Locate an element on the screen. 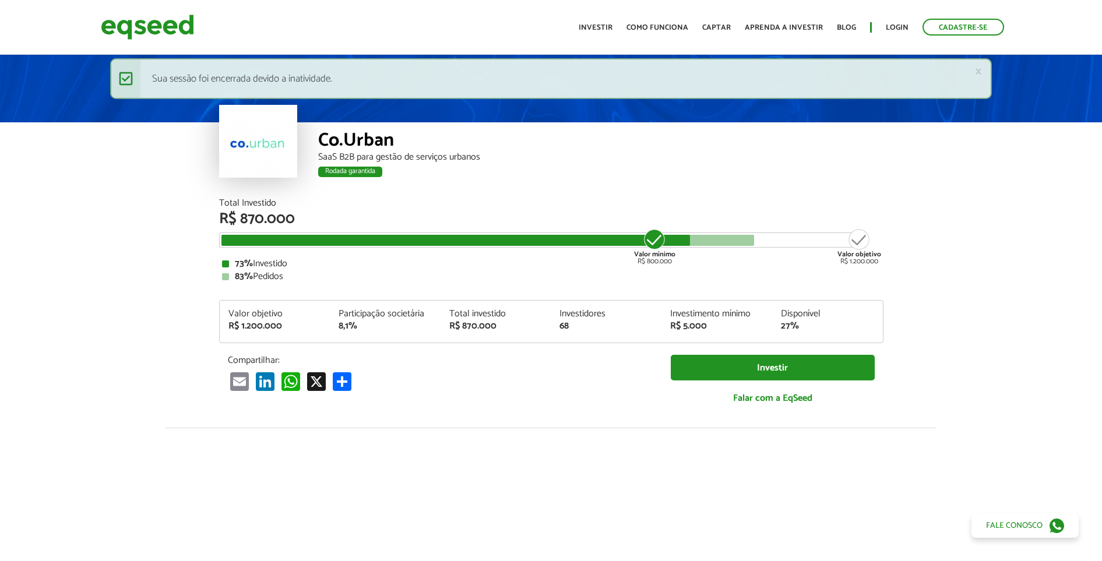 The width and height of the screenshot is (1102, 561). a: Aprenda a investir is located at coordinates (784, 27).